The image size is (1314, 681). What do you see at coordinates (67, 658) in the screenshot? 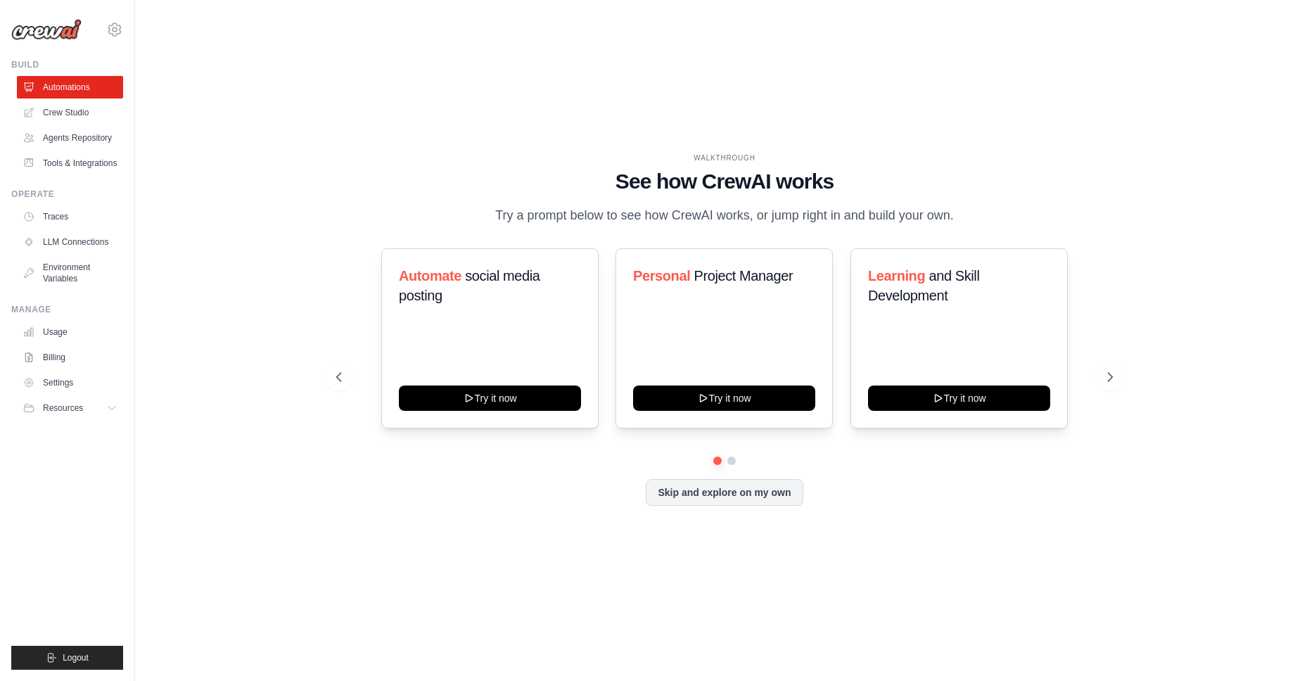
I see `button: Logout` at bounding box center [67, 658].